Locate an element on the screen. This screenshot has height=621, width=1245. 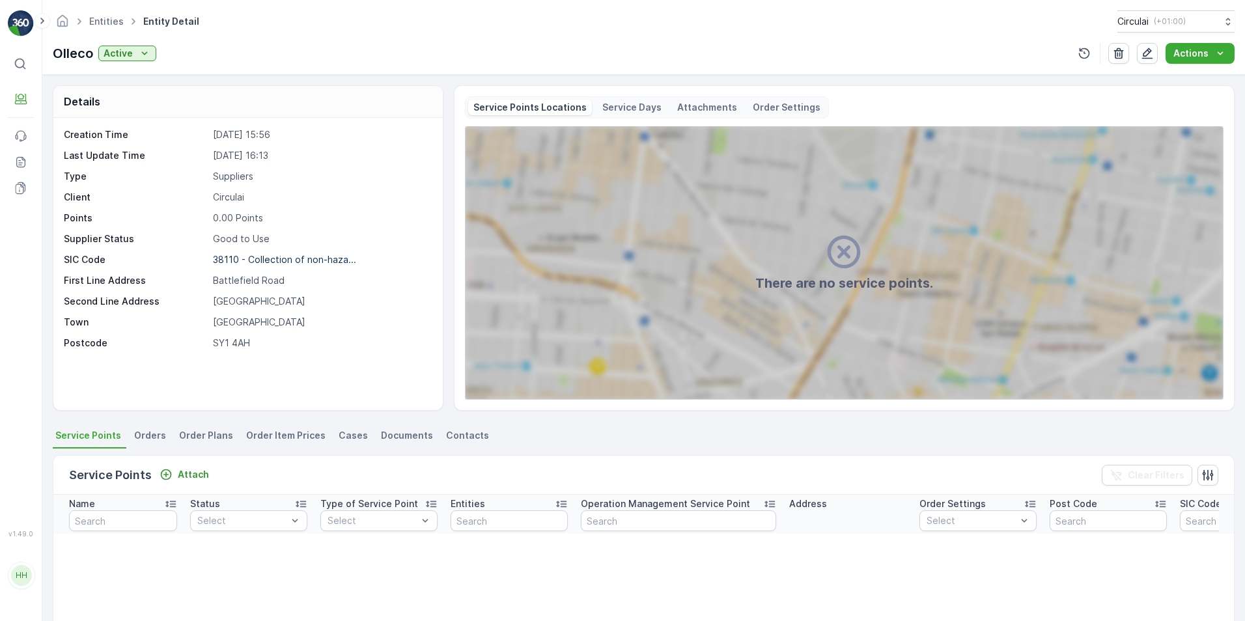
span: Order Plans is located at coordinates (206, 436).